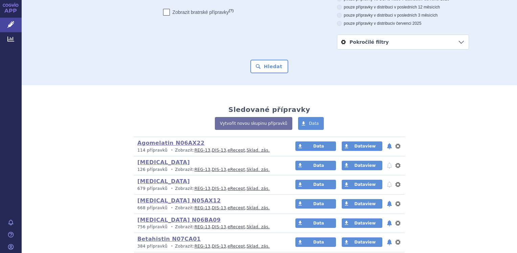 Image resolution: width=517 pixels, height=253 pixels. Describe the element at coordinates (270, 66) in the screenshot. I see `button: Hledat` at that location.